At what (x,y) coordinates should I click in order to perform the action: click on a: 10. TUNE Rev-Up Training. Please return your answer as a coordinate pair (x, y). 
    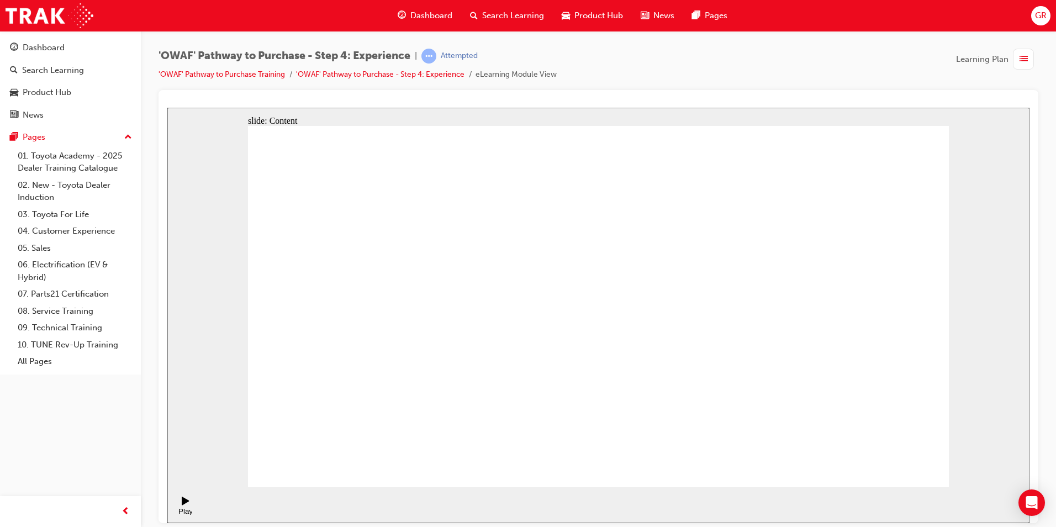
    Looking at the image, I should click on (75, 345).